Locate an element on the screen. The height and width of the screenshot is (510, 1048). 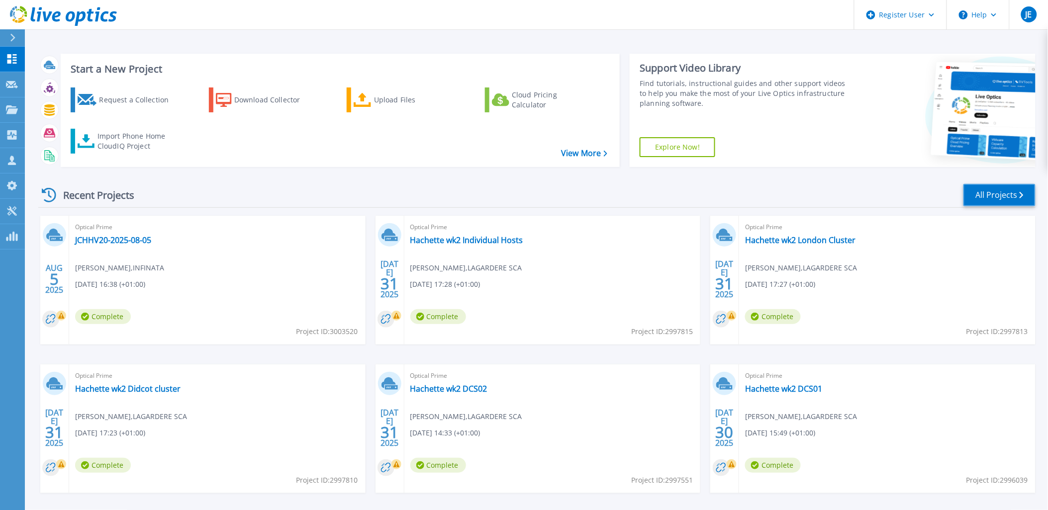
a: Download Collector is located at coordinates (264, 100).